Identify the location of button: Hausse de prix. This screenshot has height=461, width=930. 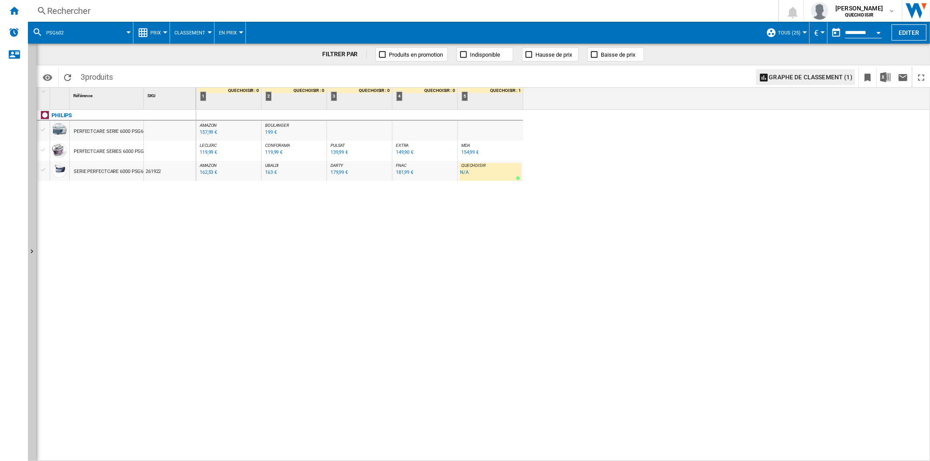
(550, 55).